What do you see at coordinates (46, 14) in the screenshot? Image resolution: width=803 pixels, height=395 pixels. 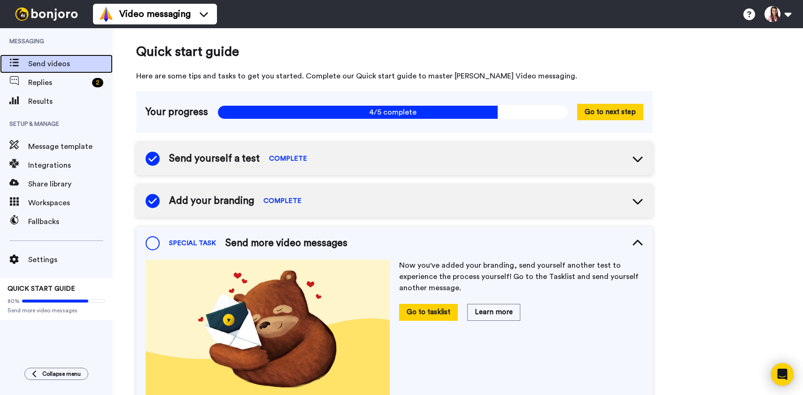 I see `img: bj-logo-header-white.svg` at bounding box center [46, 14].